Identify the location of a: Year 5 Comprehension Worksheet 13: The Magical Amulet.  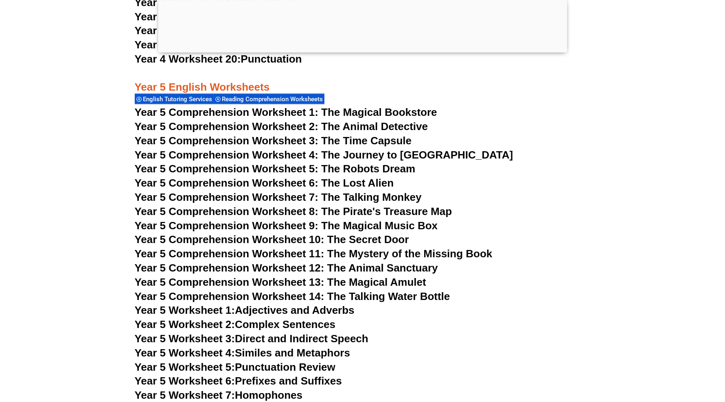
(280, 282).